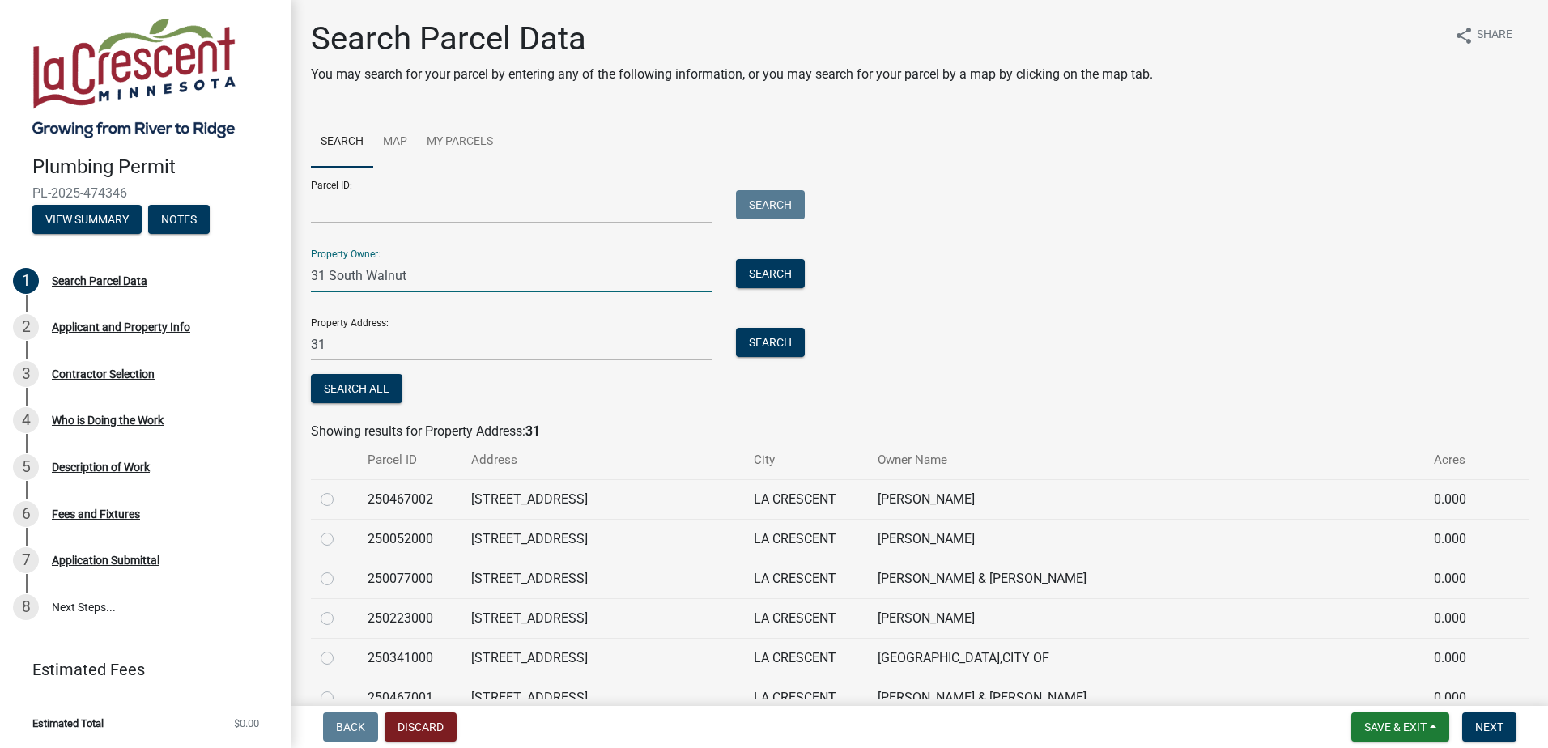 This screenshot has height=748, width=1548. Describe the element at coordinates (121, 327) in the screenshot. I see `div: Applicant and Property Info` at that location.